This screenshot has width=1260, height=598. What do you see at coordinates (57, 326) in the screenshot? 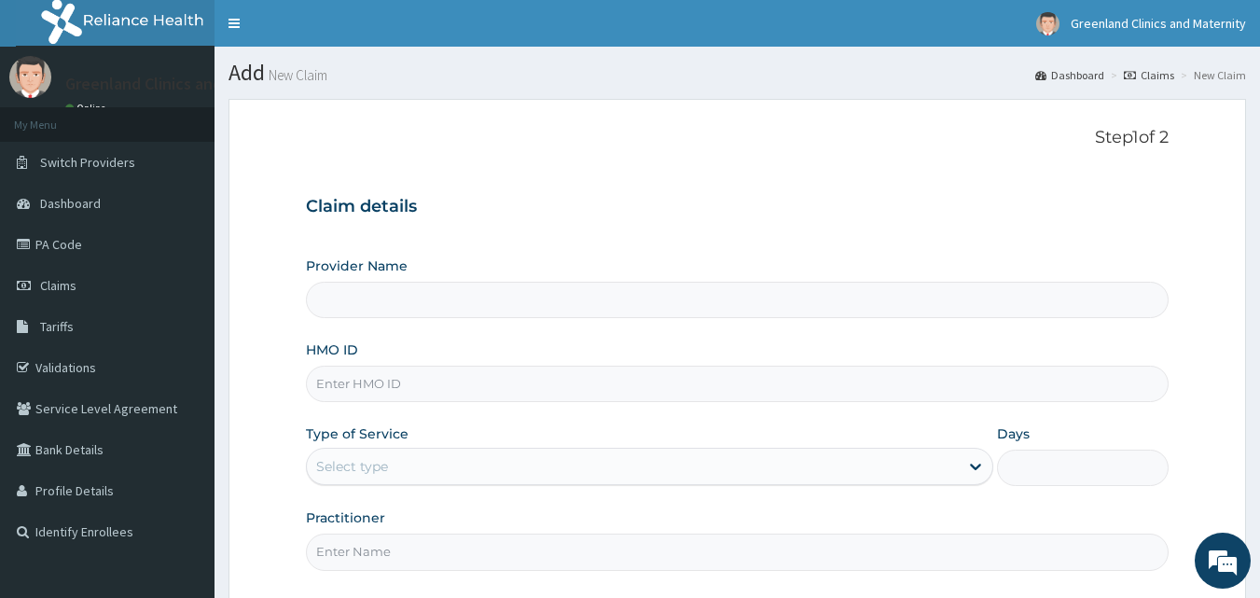
I see `span: Tariffs` at bounding box center [57, 326].